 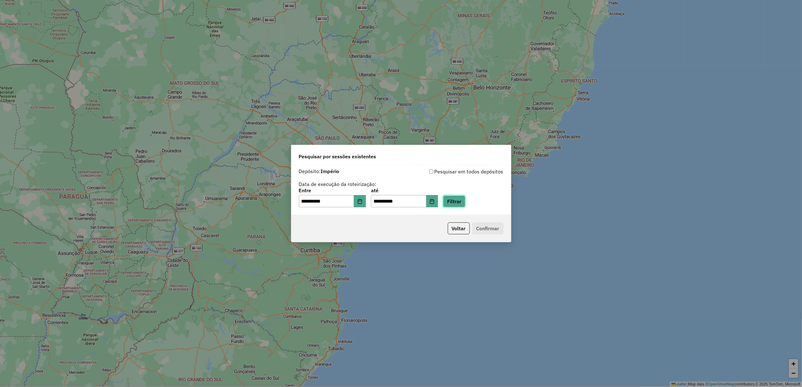 I want to click on span: Pesquisar por sessões existentes, so click(x=337, y=157).